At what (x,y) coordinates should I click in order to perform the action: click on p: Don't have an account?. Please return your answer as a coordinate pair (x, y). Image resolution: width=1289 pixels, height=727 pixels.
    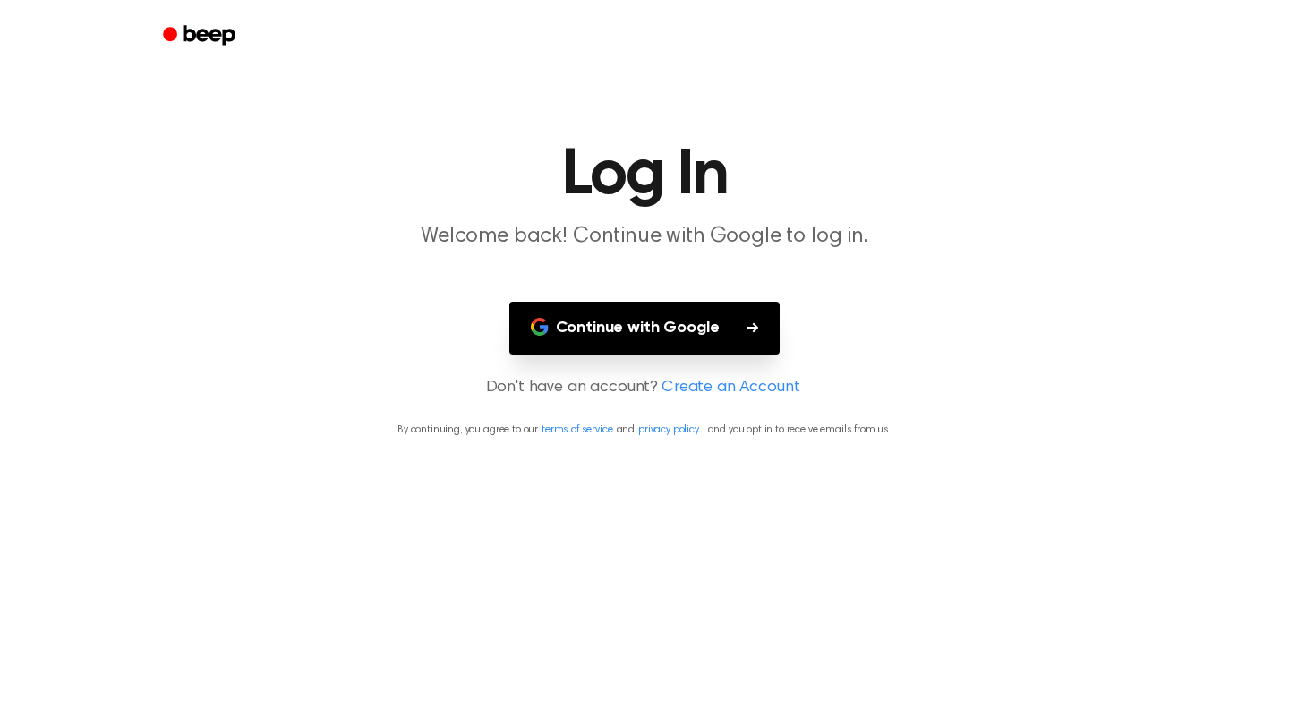
    Looking at the image, I should click on (645, 388).